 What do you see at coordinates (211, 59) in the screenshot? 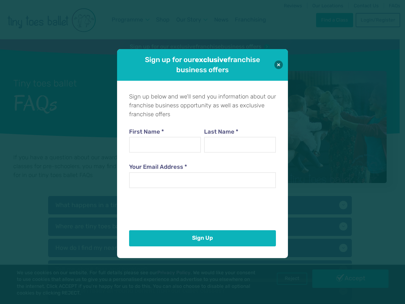
I see `strong: exclusive` at bounding box center [211, 59].